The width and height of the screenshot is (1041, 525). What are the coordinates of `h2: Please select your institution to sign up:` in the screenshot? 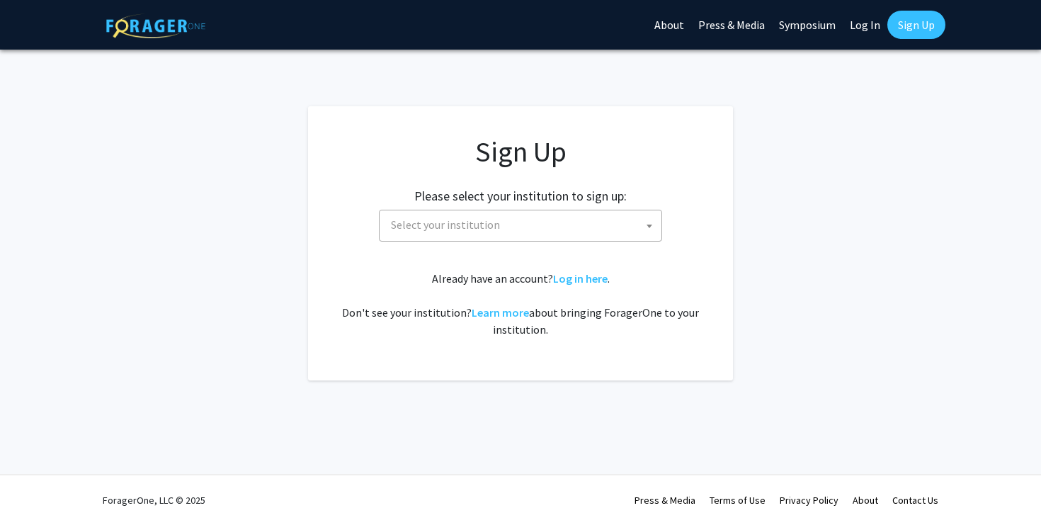 It's located at (520, 196).